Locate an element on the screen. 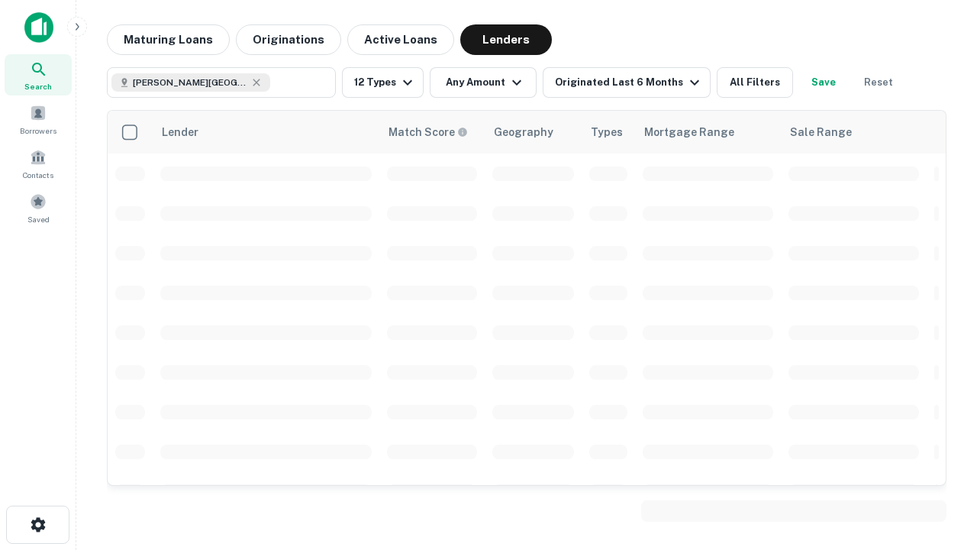 This screenshot has height=550, width=977. th: Geography is located at coordinates (533, 132).